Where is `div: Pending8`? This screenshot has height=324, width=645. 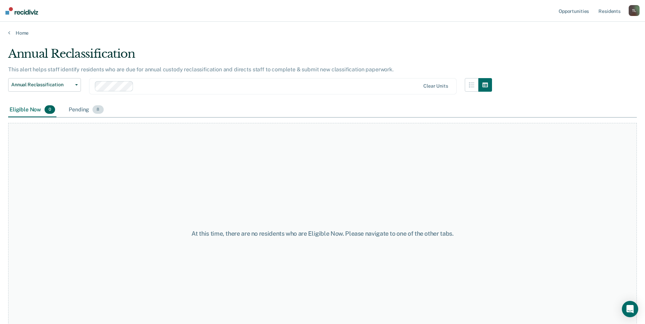
div: Pending8 is located at coordinates (86, 110).